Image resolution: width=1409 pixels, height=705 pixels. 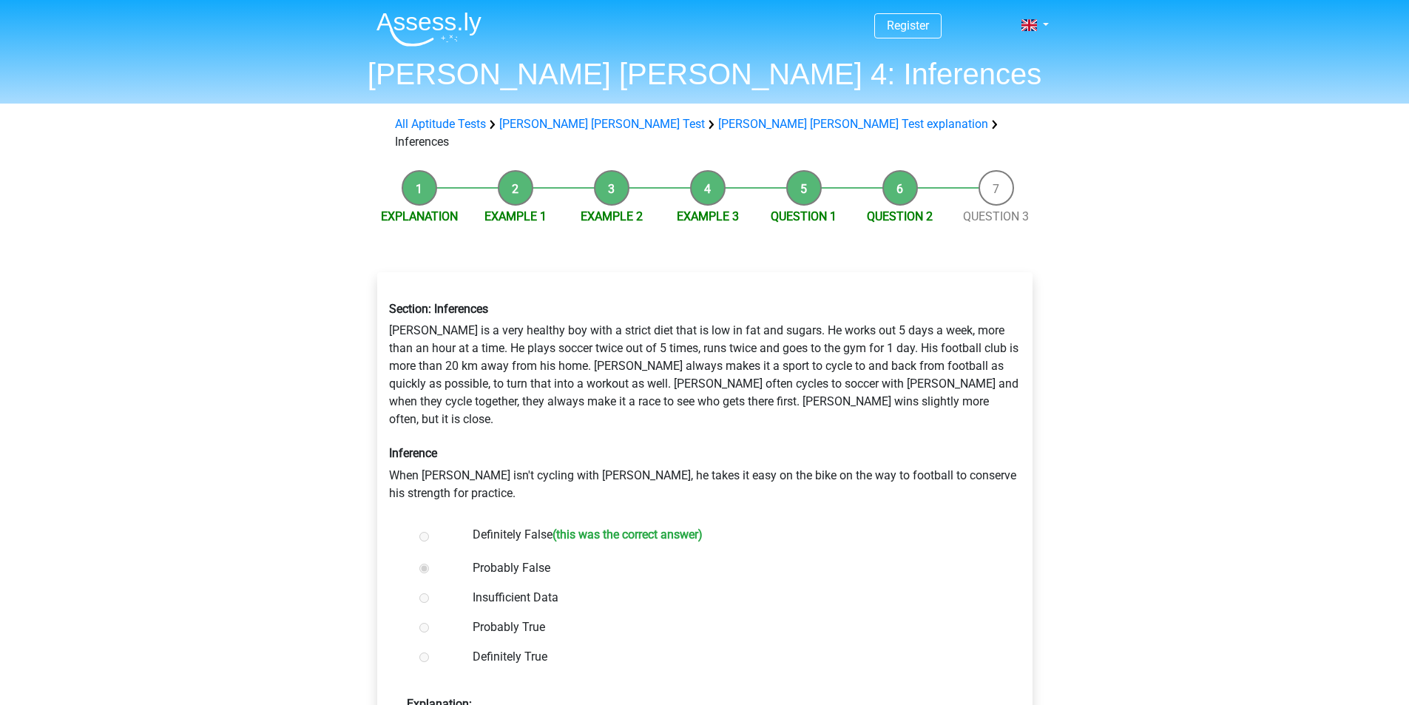 What do you see at coordinates (729, 536) in the screenshot?
I see `label: Definitely False` at bounding box center [729, 536].